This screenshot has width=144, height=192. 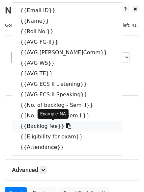 I want to click on div: Chat Widget, so click(x=127, y=176).